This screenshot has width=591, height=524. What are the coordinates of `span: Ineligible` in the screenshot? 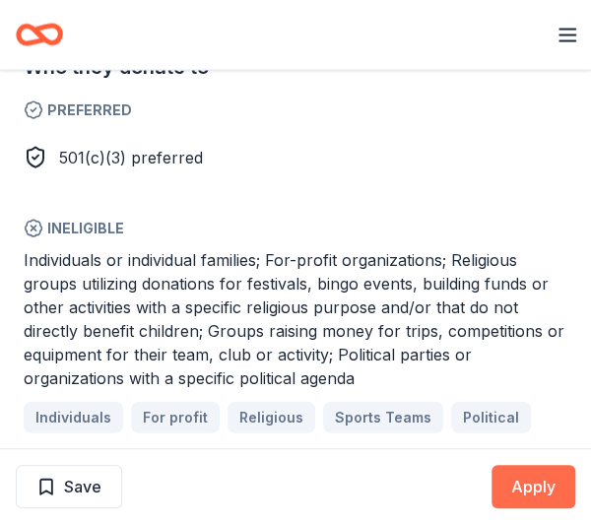 It's located at (296, 229).